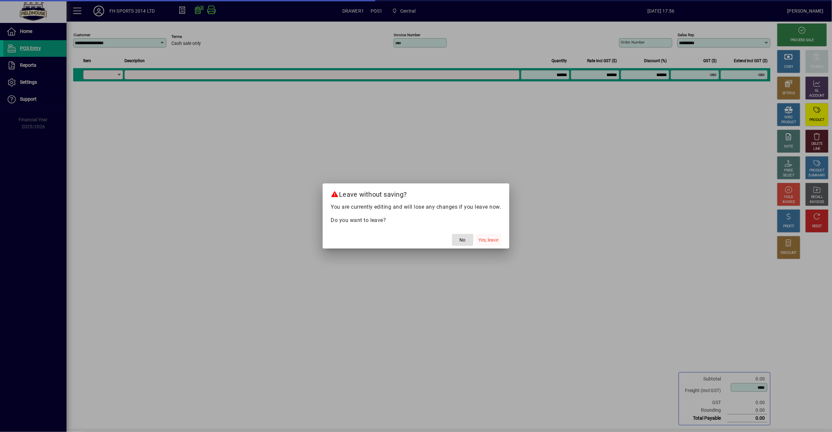 The height and width of the screenshot is (432, 832). Describe the element at coordinates (416, 207) in the screenshot. I see `p: You are currently editing and will lose any changes if you leave now.` at that location.